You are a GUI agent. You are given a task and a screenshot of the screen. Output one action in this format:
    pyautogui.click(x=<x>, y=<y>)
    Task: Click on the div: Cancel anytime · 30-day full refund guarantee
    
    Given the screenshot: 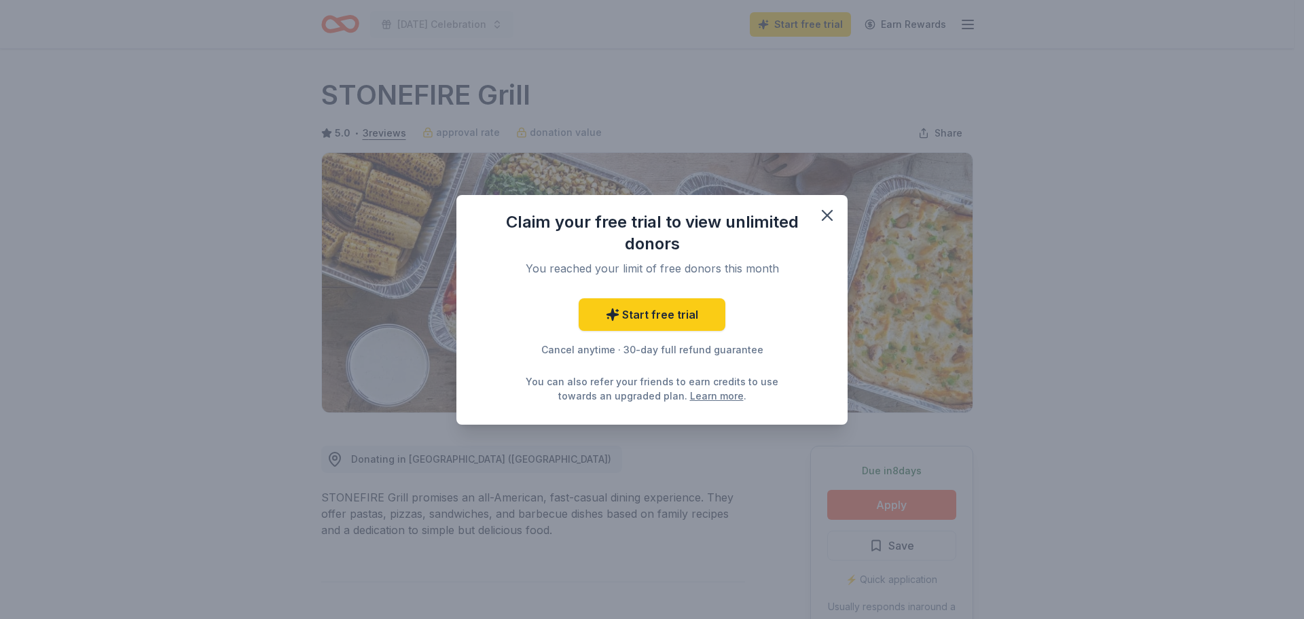 What is the action you would take?
    pyautogui.click(x=652, y=350)
    